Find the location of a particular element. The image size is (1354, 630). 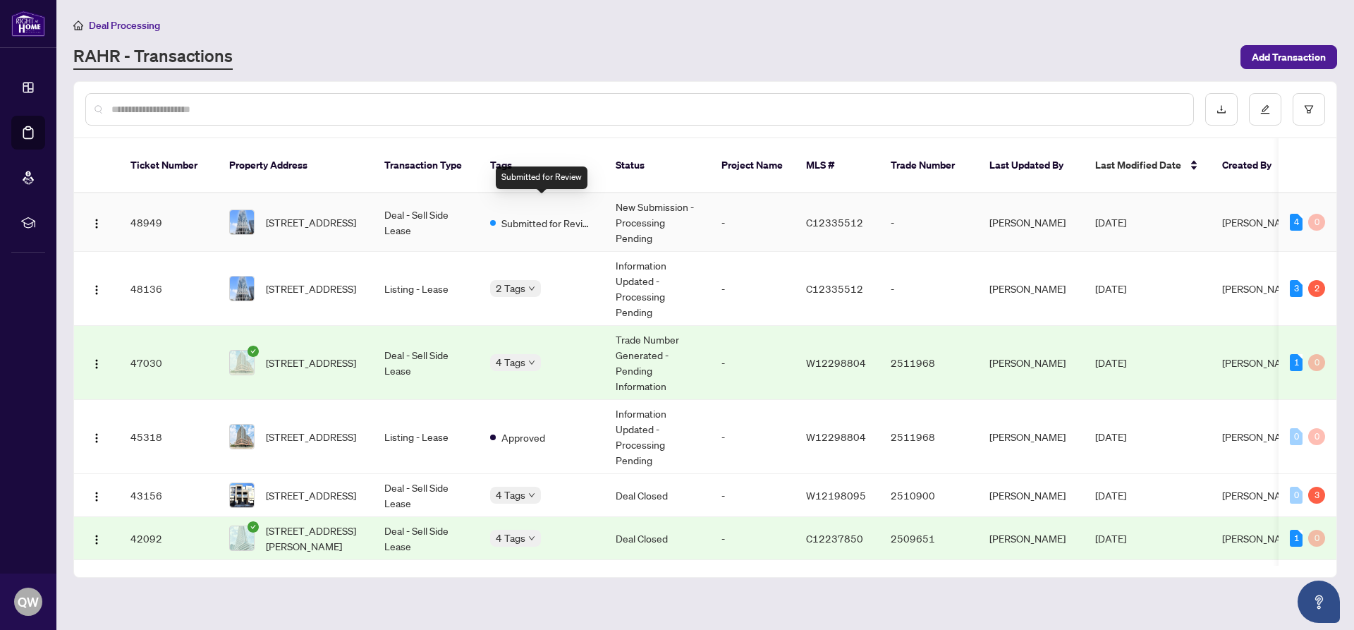

button: download is located at coordinates (1222, 109).